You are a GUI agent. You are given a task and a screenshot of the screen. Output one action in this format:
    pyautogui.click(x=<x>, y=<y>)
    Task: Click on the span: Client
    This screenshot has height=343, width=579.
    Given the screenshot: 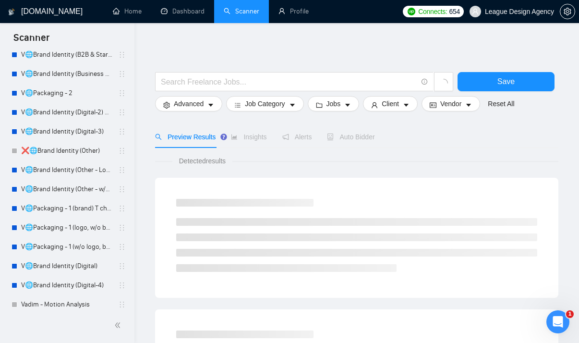 What is the action you would take?
    pyautogui.click(x=390, y=104)
    